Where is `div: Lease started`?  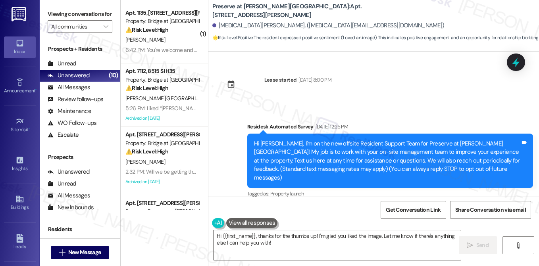
div: Lease started is located at coordinates (281, 80).